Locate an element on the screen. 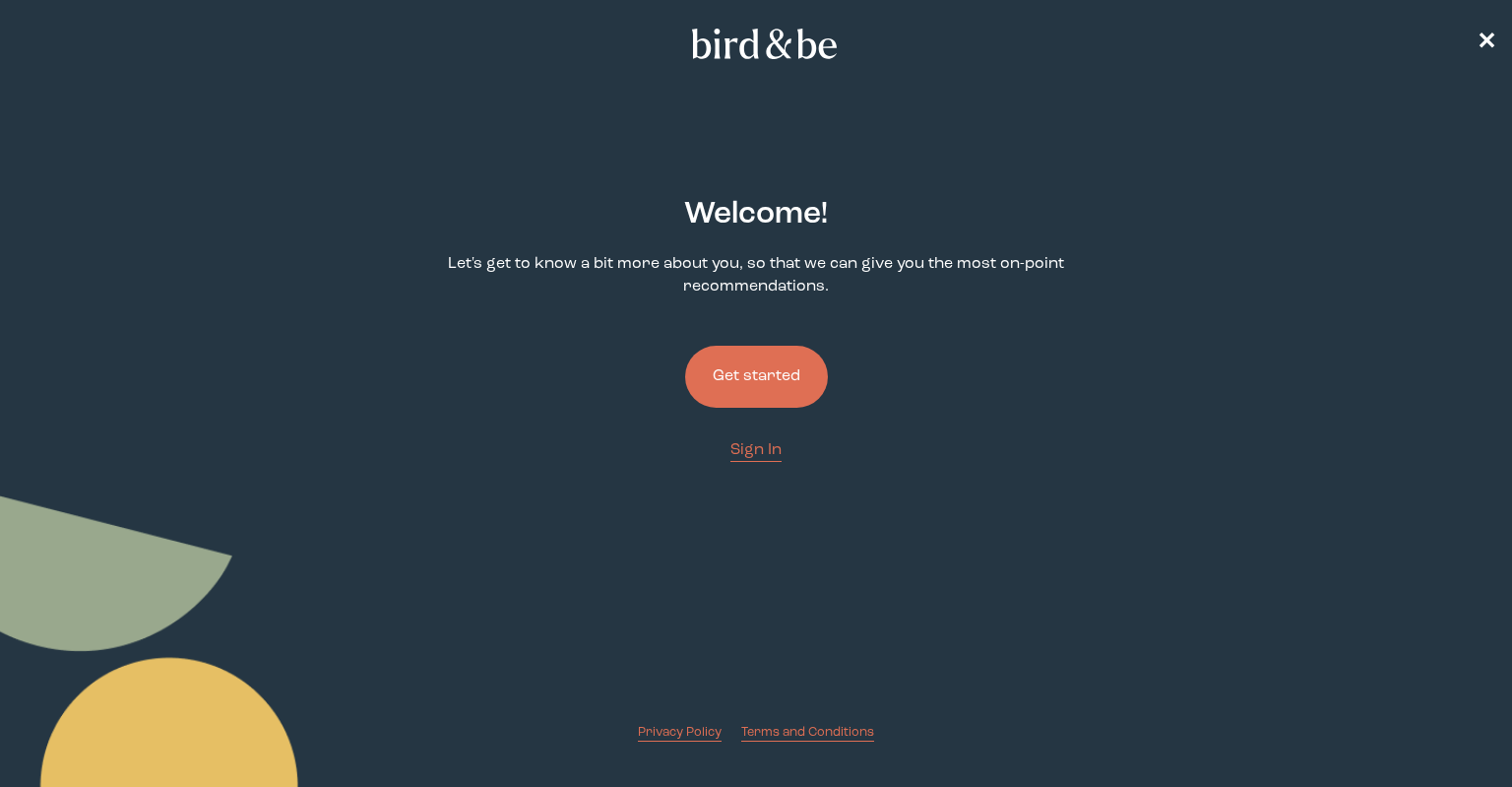 The image size is (1512, 787). button: Get started is located at coordinates (756, 376).